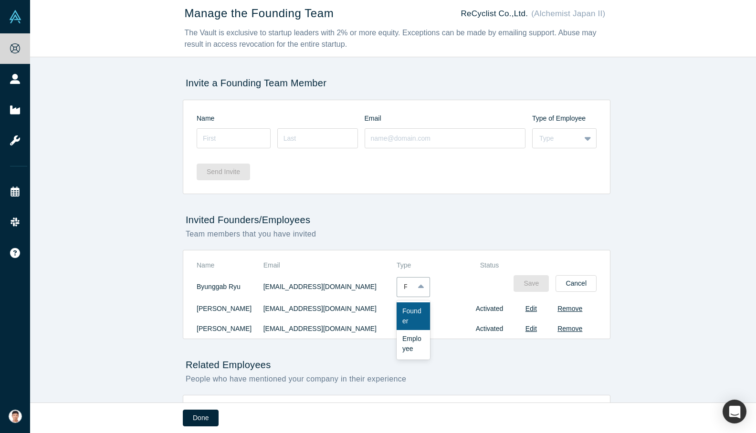  I want to click on h2: Related Employees, so click(397, 365).